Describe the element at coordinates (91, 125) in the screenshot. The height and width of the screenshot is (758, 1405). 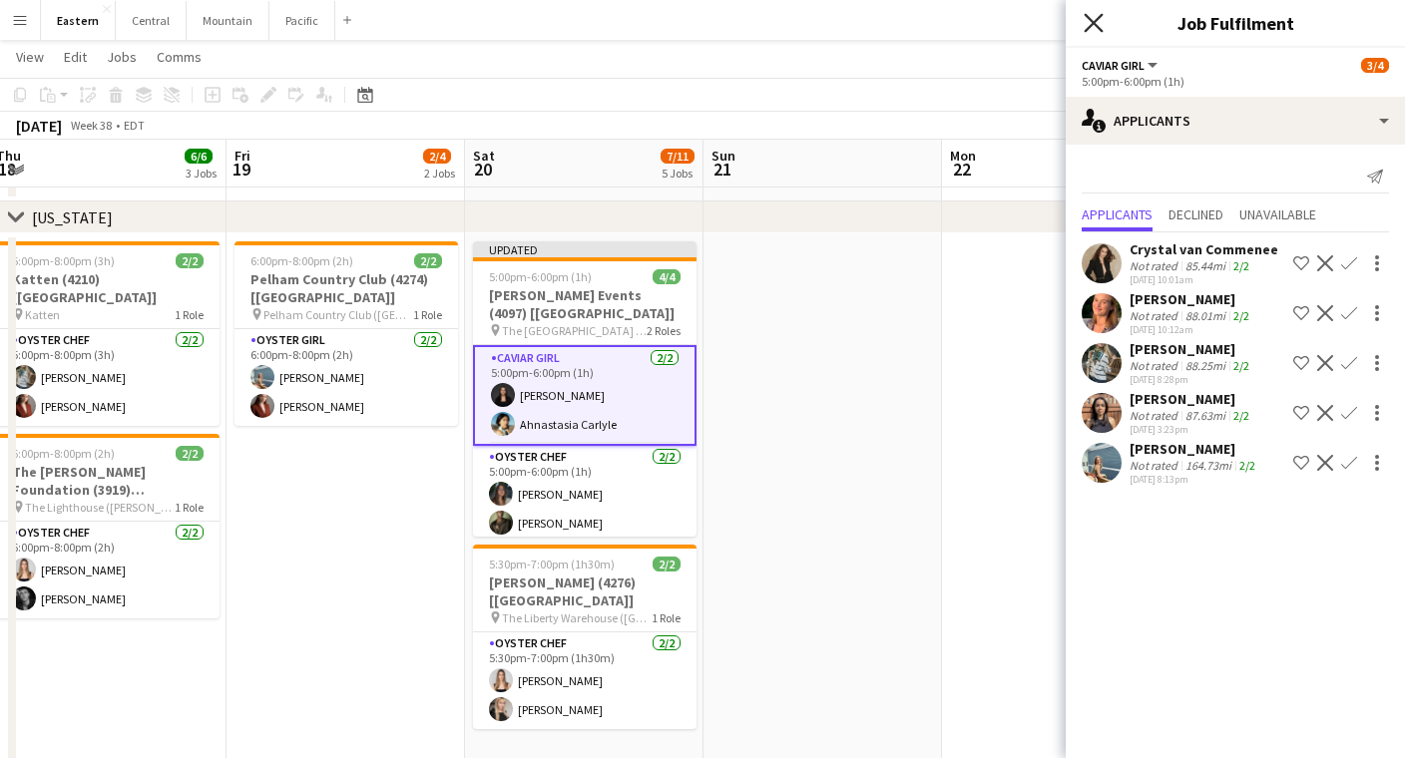
I see `span: Week 38` at that location.